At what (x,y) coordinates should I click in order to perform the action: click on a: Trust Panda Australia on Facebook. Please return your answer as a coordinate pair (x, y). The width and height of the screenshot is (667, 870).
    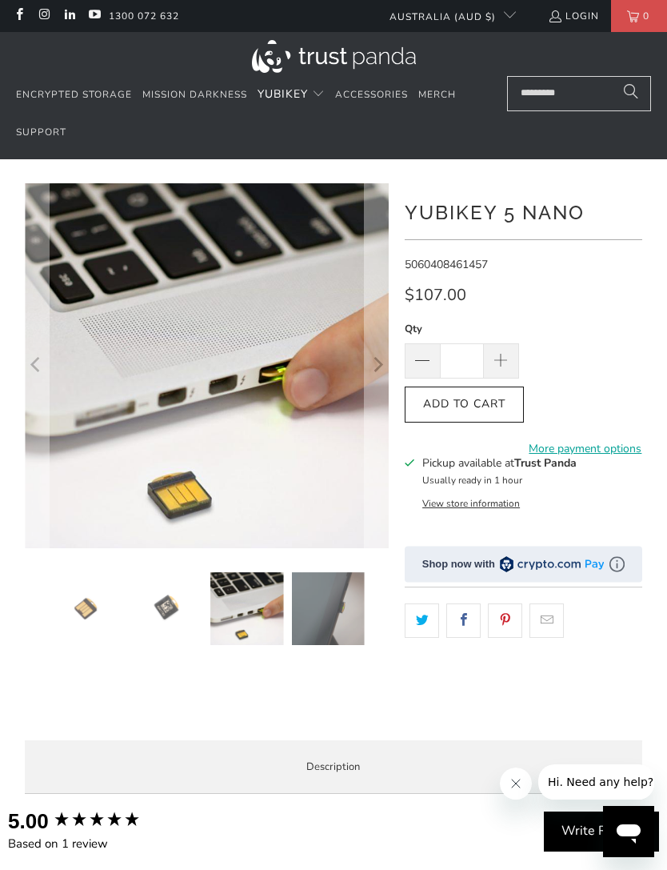
    Looking at the image, I should click on (18, 16).